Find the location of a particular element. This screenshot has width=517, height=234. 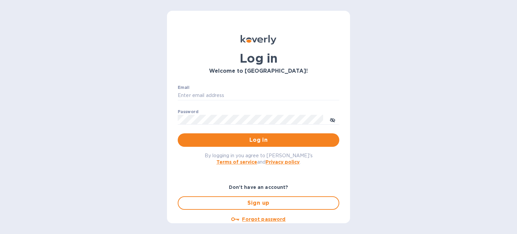

b: Privacy policy is located at coordinates (282, 162).